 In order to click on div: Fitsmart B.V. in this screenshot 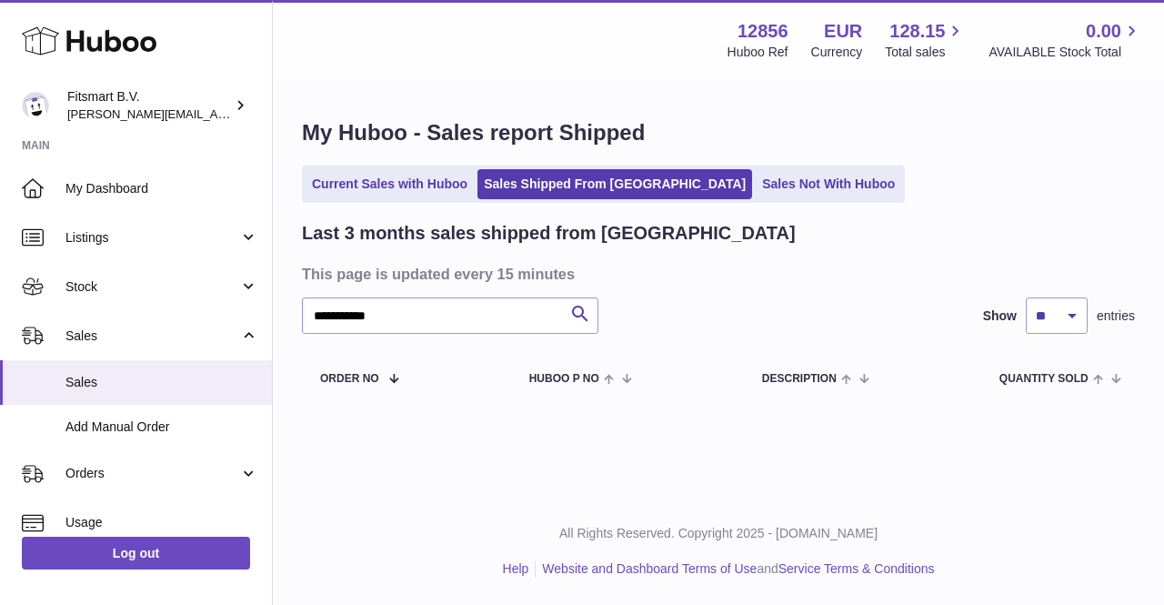, I will do `click(149, 106)`.